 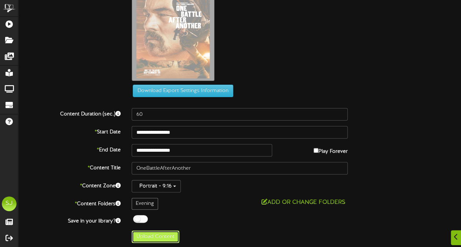 What do you see at coordinates (145, 204) in the screenshot?
I see `div: Evening` at bounding box center [145, 204].